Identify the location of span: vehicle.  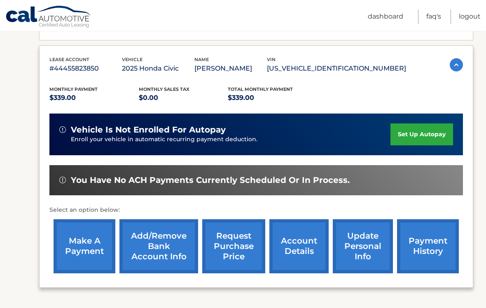
(132, 59).